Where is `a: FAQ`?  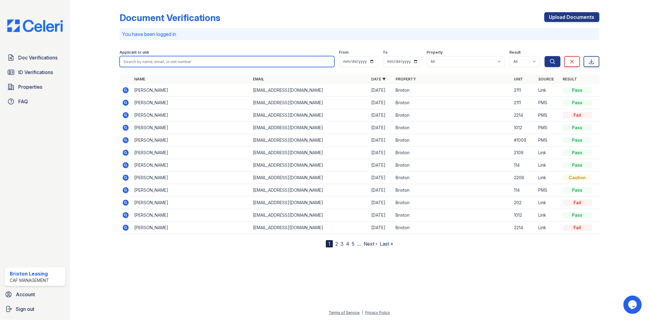 a: FAQ is located at coordinates (35, 101).